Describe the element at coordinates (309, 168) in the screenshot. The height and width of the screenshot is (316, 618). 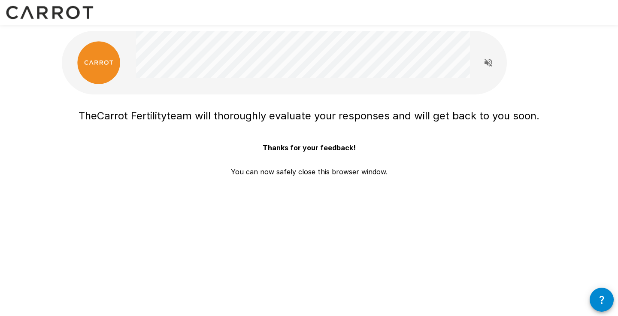
I see `p: You can now safely close this browser window.` at that location.